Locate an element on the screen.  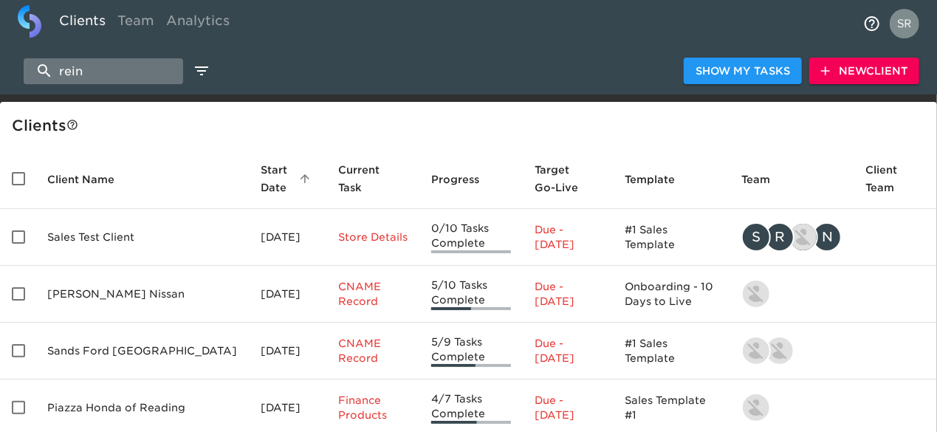
div: salesonboarding@roadster.com, rebecca.faulkner@roadster.com, ryan.hashemi@roadster.com, nicole.le... is located at coordinates (792, 237).